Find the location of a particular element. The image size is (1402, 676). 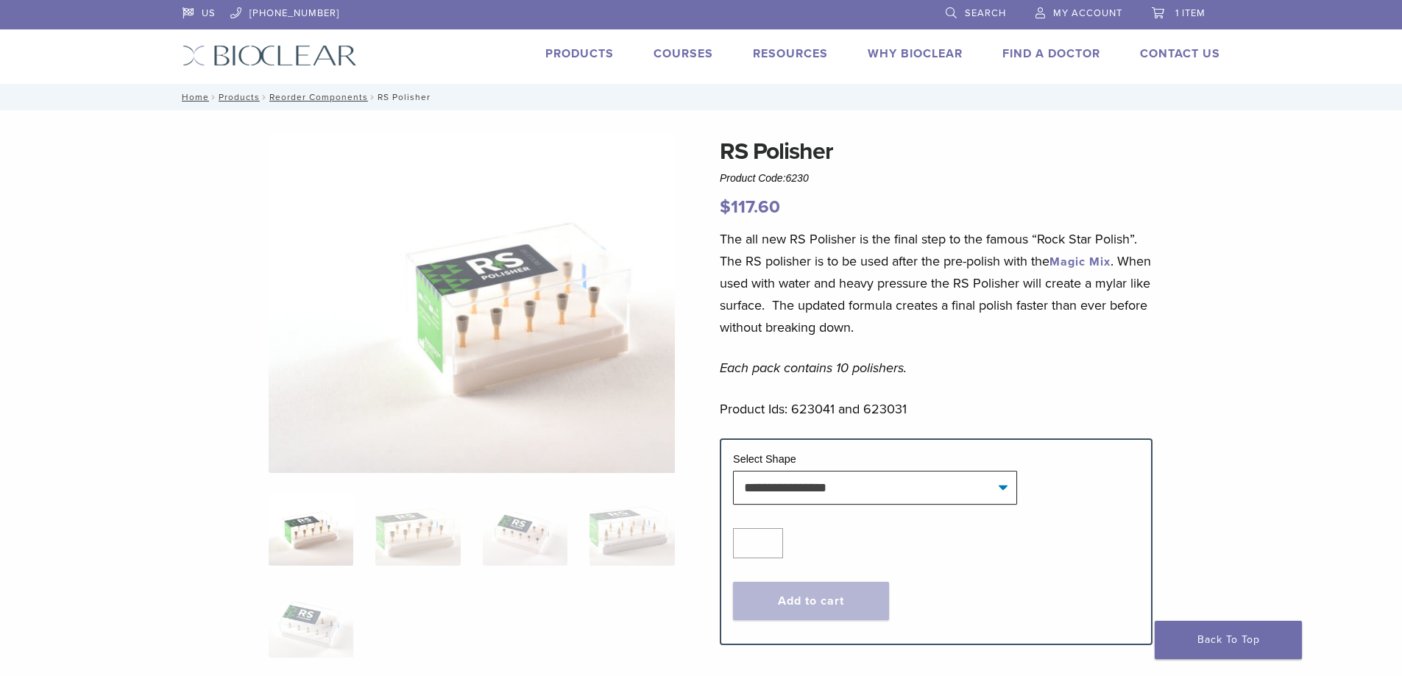

img: RS Polisher - Image 5 is located at coordinates (311, 621).